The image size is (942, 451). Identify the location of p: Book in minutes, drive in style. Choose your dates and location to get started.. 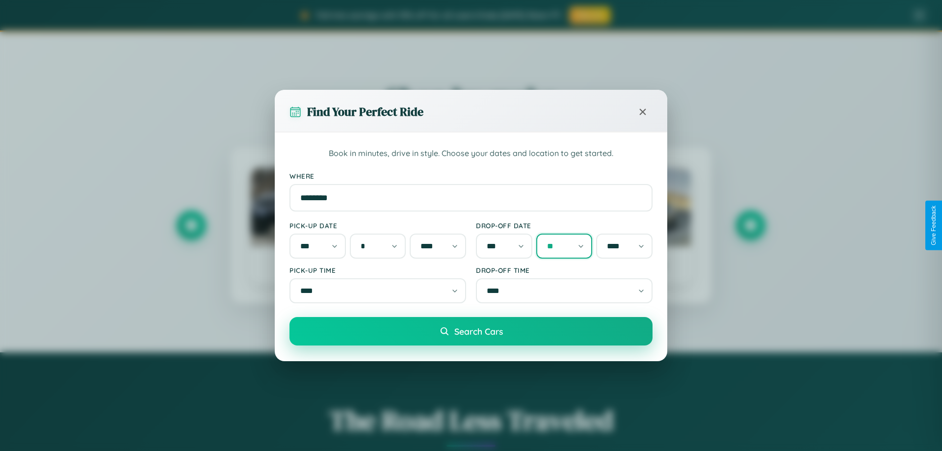
(471, 154).